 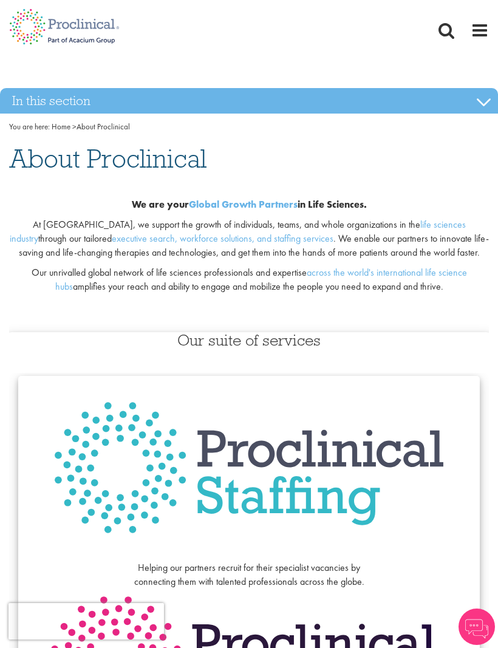 What do you see at coordinates (61, 126) in the screenshot?
I see `a: breadcrumb link to Home` at bounding box center [61, 126].